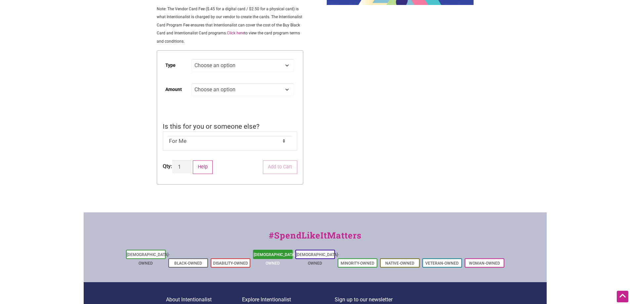  What do you see at coordinates (230, 25) in the screenshot?
I see `span: Note: The Vendor Card Fee ($.45 for a digital card / $2.50 for a physical card) is what Intention...` at bounding box center [230, 25].